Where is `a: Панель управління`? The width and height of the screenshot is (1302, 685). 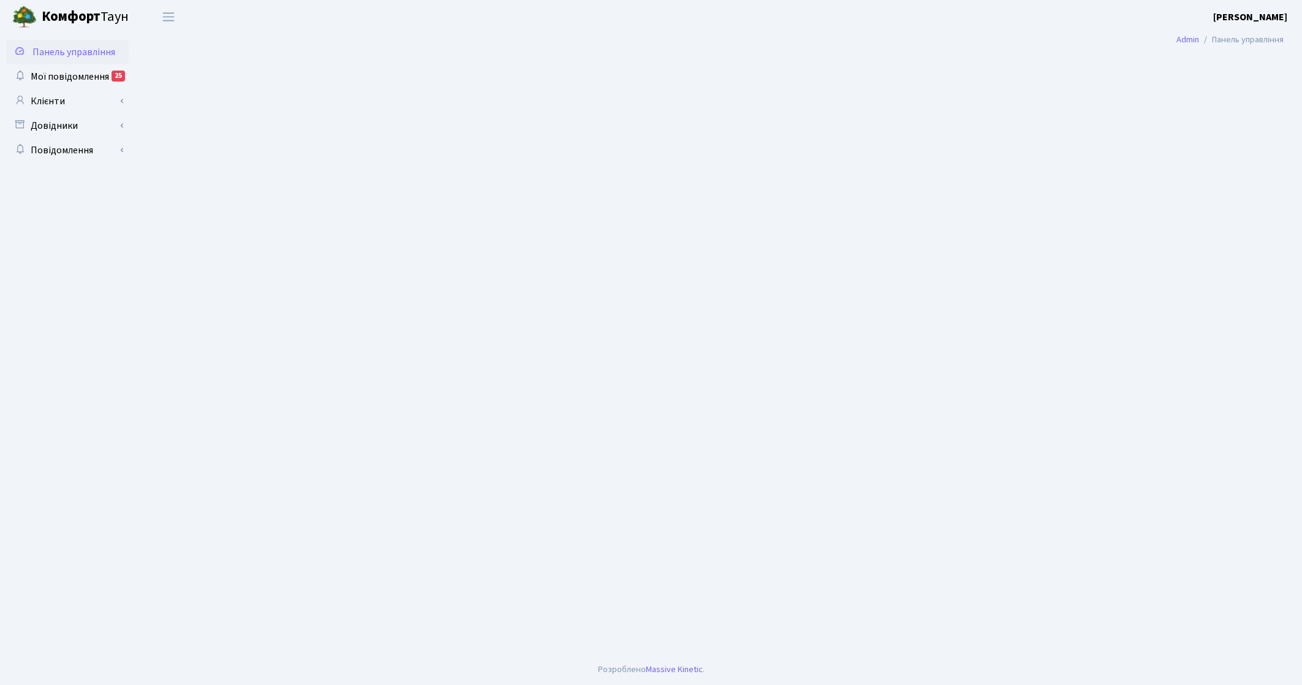 a: Панель управління is located at coordinates (67, 52).